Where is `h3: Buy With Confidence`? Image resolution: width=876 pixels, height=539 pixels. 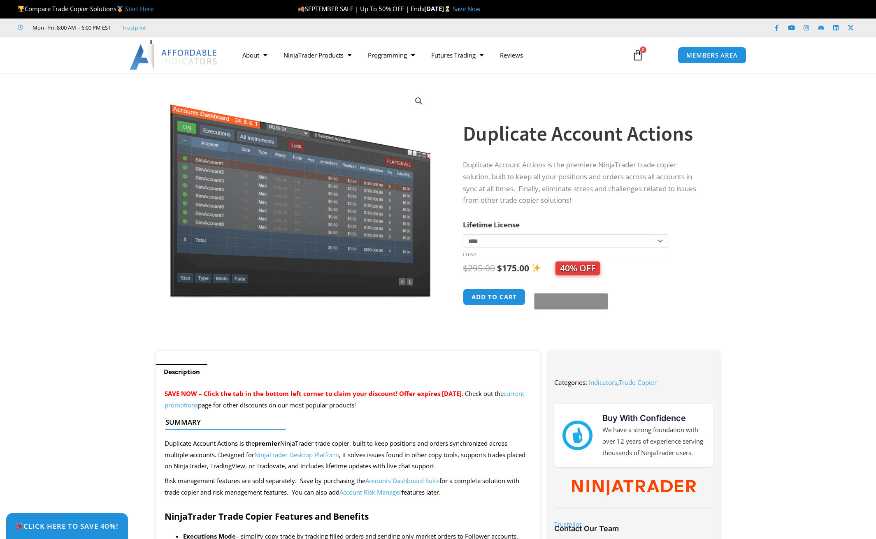
h3: Buy With Confidence is located at coordinates (654, 418).